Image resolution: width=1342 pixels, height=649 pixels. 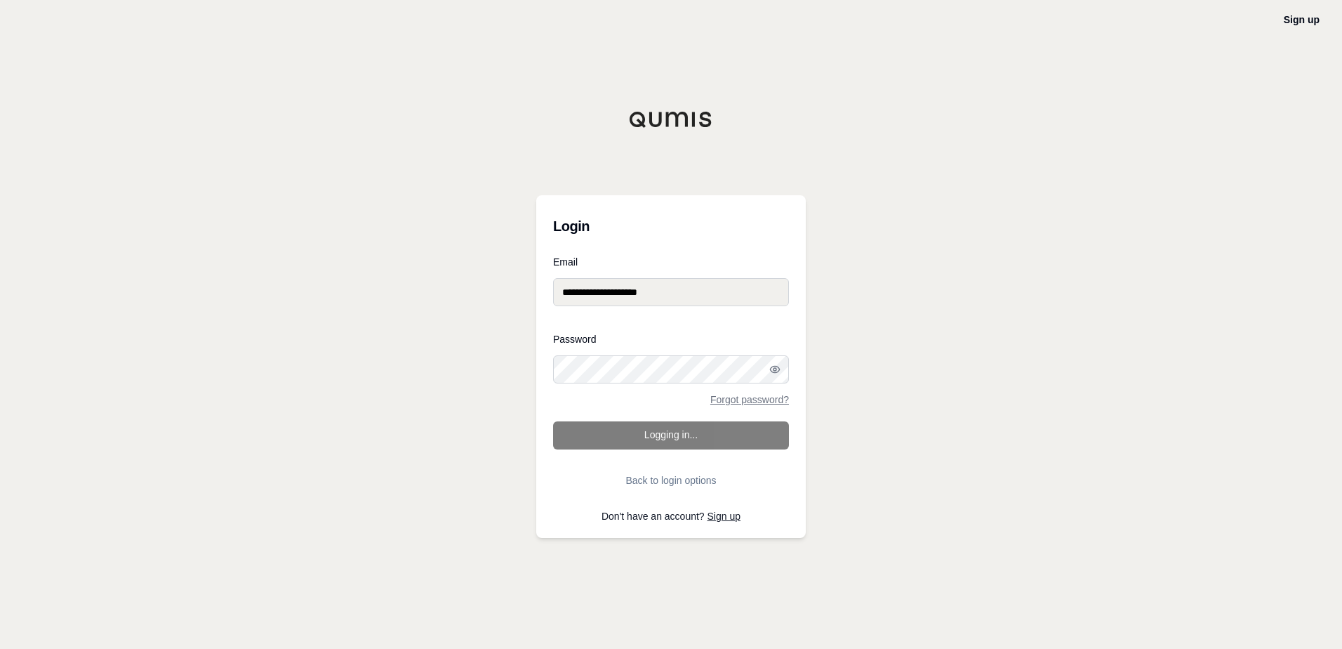 What do you see at coordinates (671, 262) in the screenshot?
I see `label: Email` at bounding box center [671, 262].